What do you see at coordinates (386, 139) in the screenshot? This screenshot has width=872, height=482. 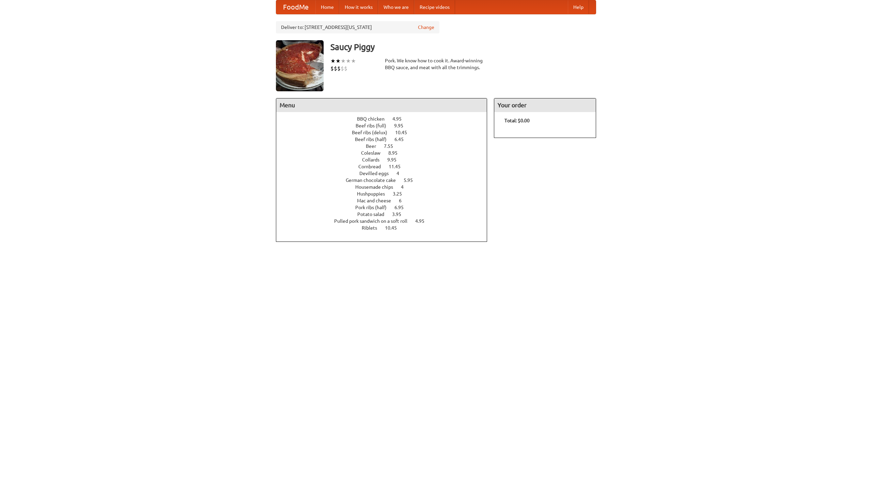 I see `a: Beef ribs (half) 6.45` at bounding box center [386, 139].